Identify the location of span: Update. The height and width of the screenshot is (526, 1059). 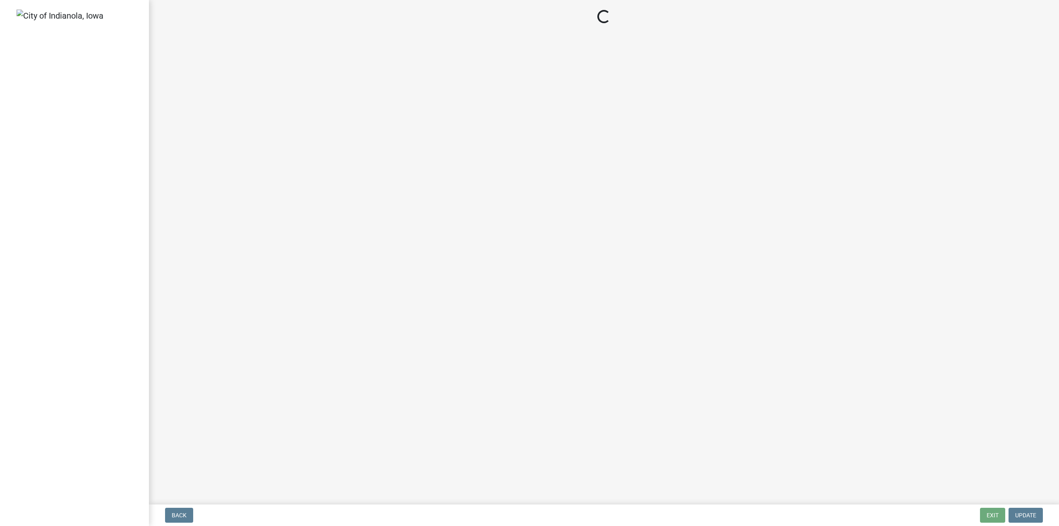
(1025, 515).